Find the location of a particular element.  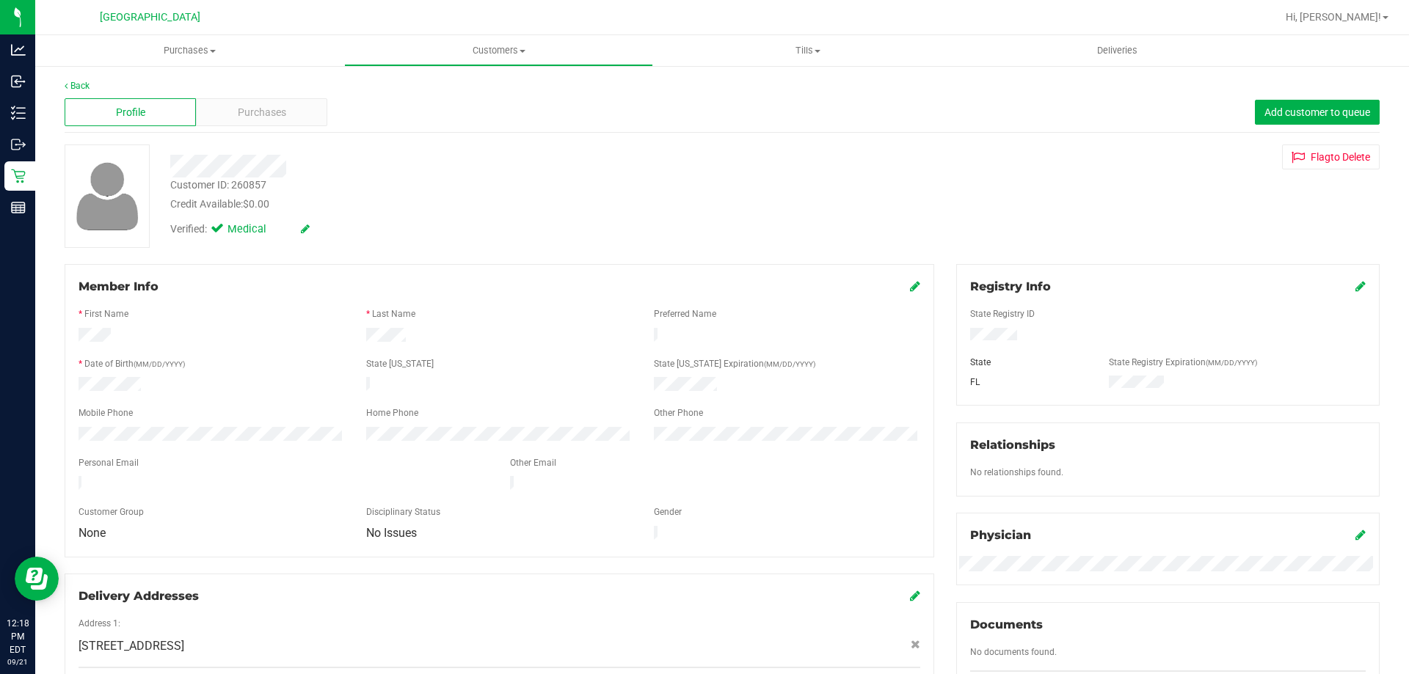

span: Physician is located at coordinates (1000, 535).